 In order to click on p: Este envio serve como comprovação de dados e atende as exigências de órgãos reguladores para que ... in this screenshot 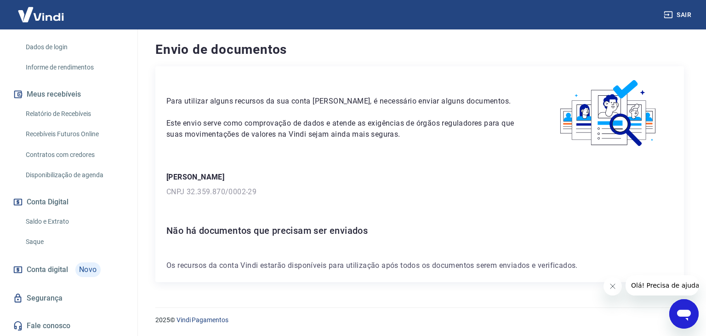, I will do `click(344, 129)`.